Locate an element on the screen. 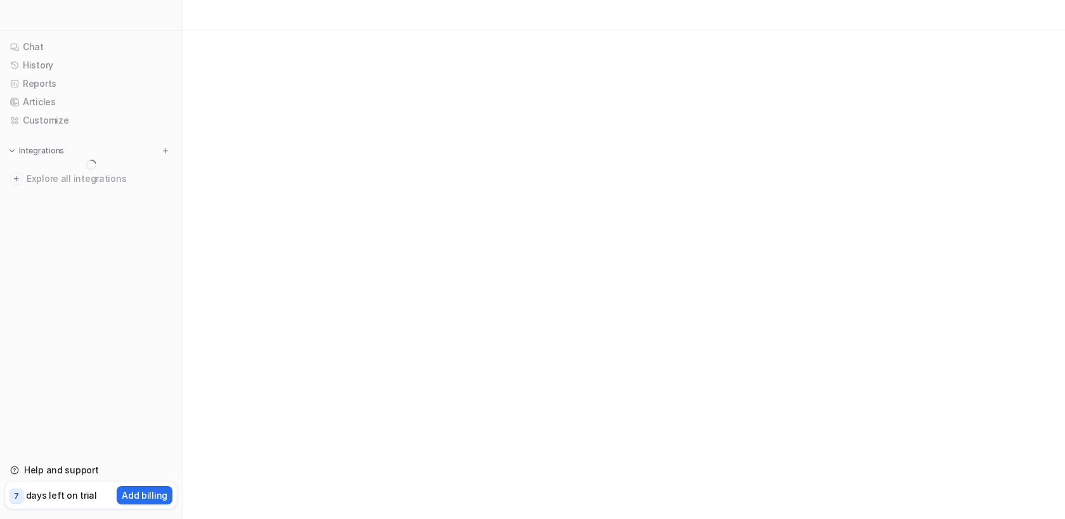  span: Explore all integrations is located at coordinates (99, 179).